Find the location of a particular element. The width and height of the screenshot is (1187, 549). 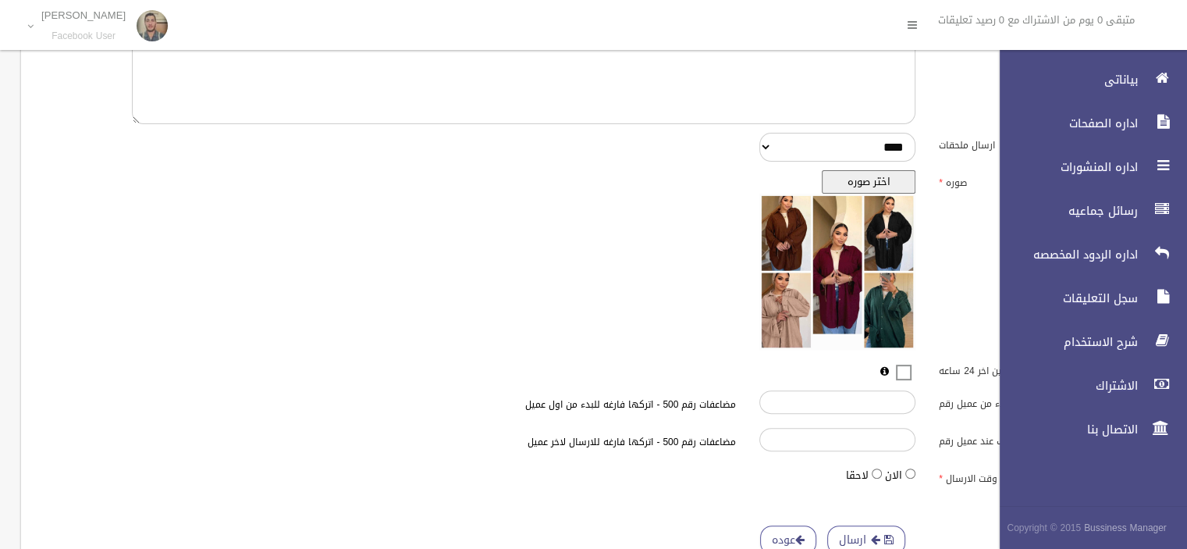

label: البدء من عميل رقم is located at coordinates (1017, 401).